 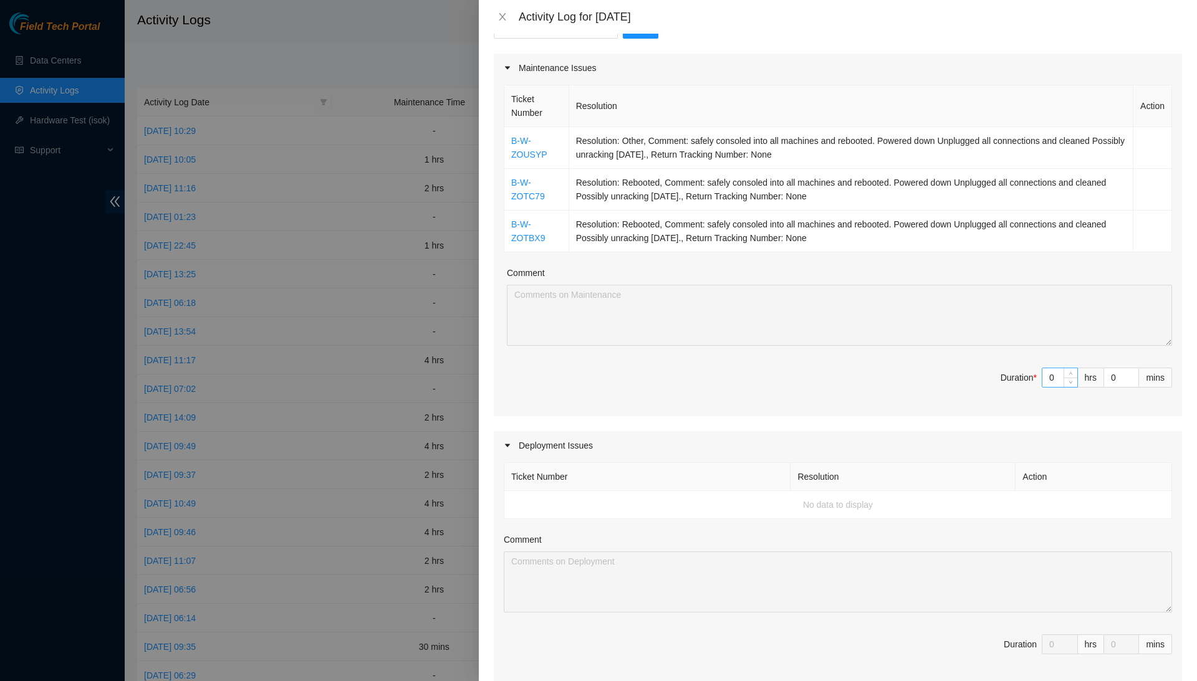 I want to click on a: B-W-ZOTBX9, so click(x=528, y=231).